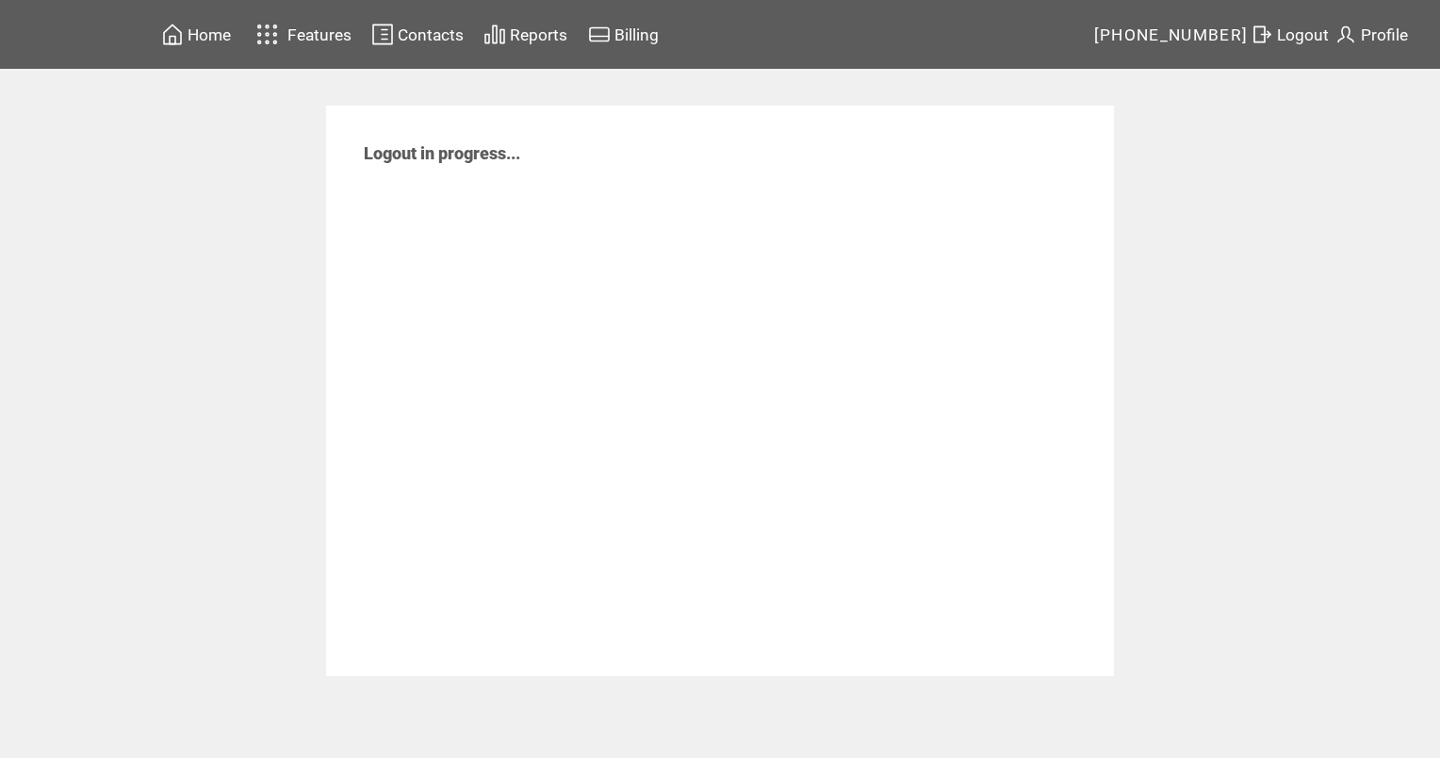  What do you see at coordinates (1289, 34) in the screenshot?
I see `a: Logout` at bounding box center [1289, 34].